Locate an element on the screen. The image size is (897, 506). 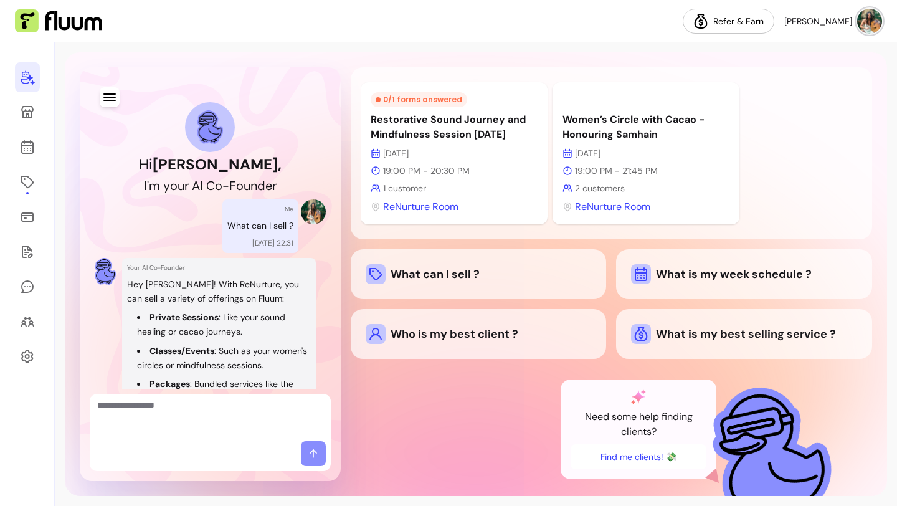
strong: Classes/Events is located at coordinates (182, 351).